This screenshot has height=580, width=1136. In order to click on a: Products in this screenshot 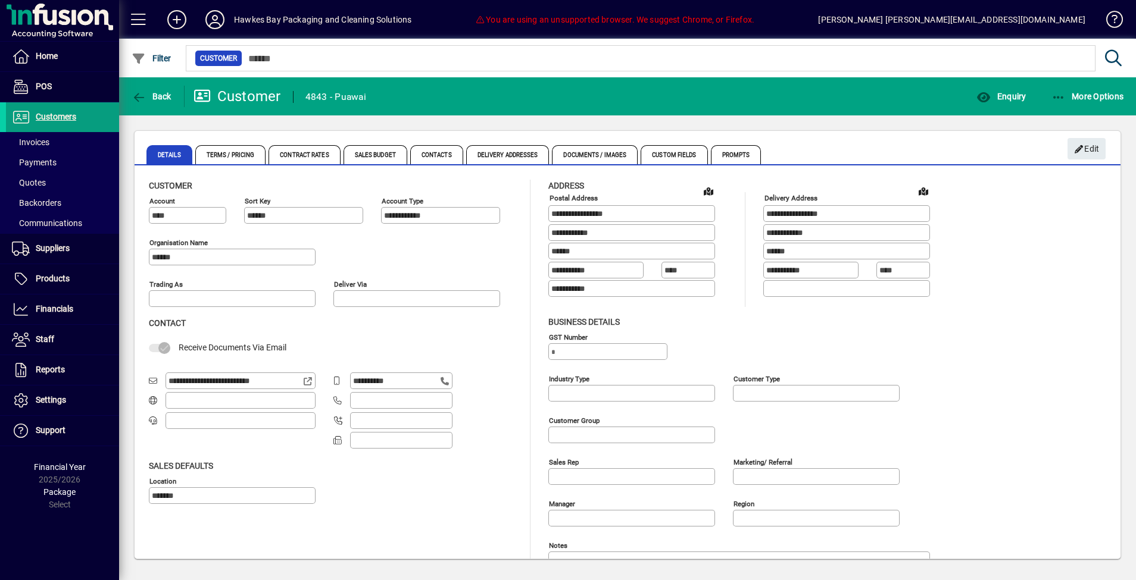, I will do `click(63, 279)`.